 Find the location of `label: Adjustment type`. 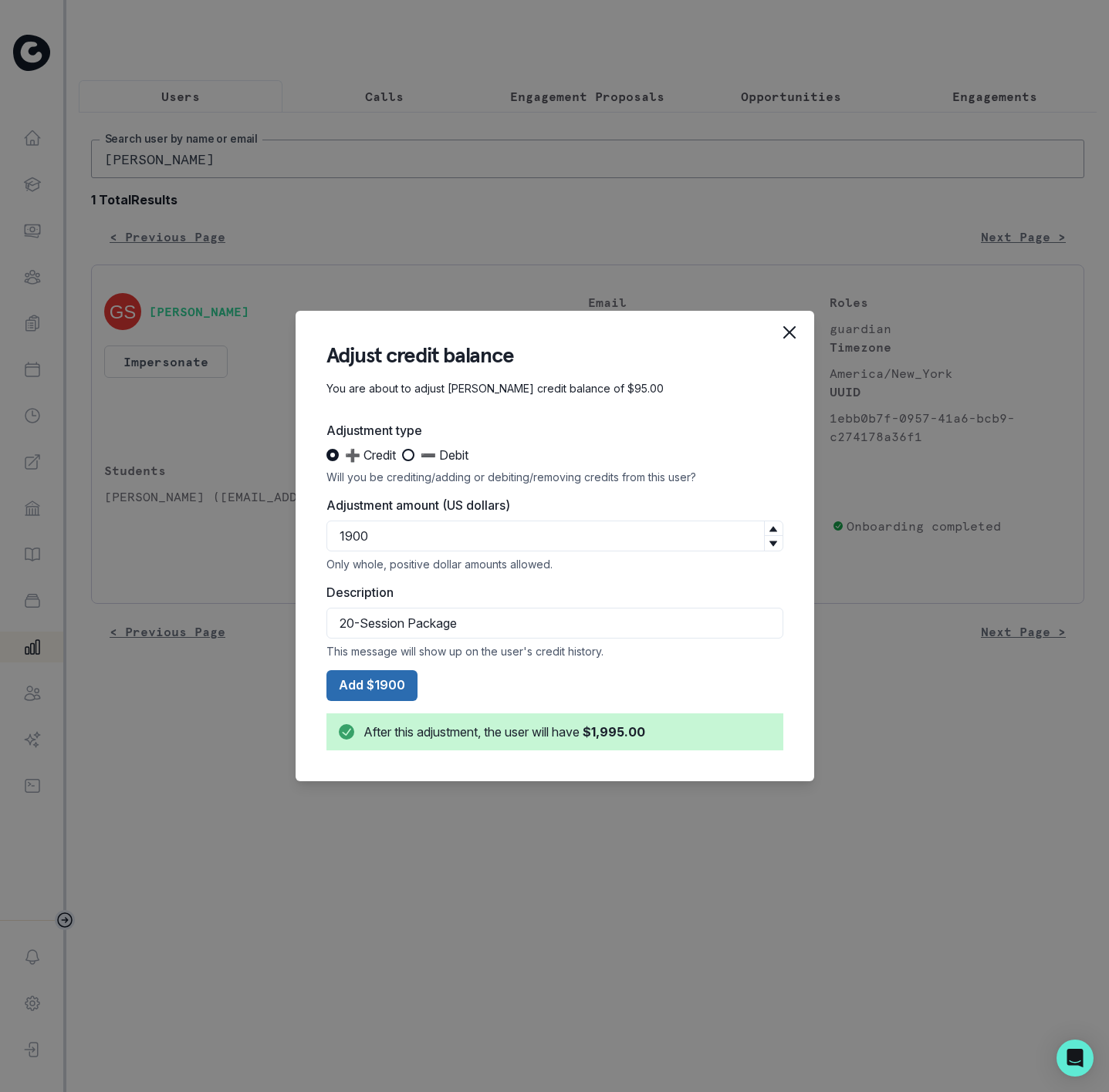

label: Adjustment type is located at coordinates (550, 430).